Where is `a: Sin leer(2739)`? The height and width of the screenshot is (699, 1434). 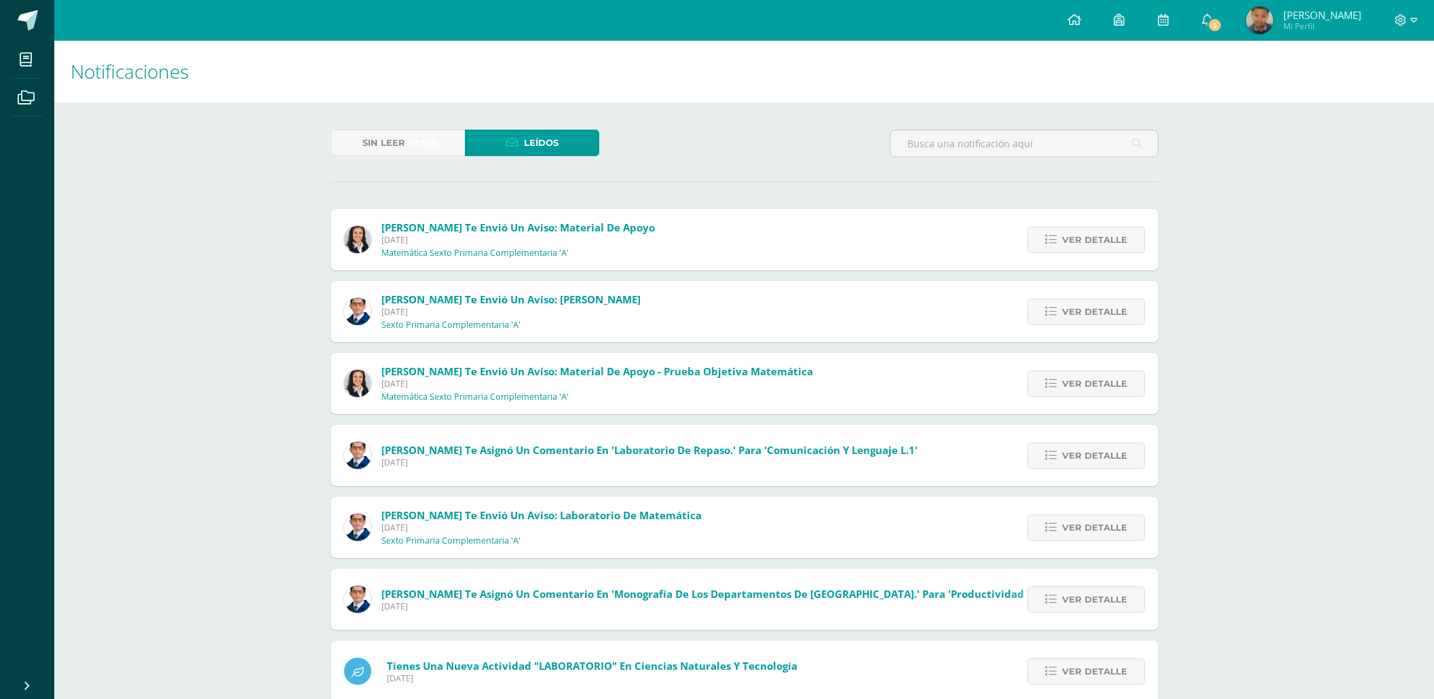
a: Sin leer(2739) is located at coordinates (398, 142).